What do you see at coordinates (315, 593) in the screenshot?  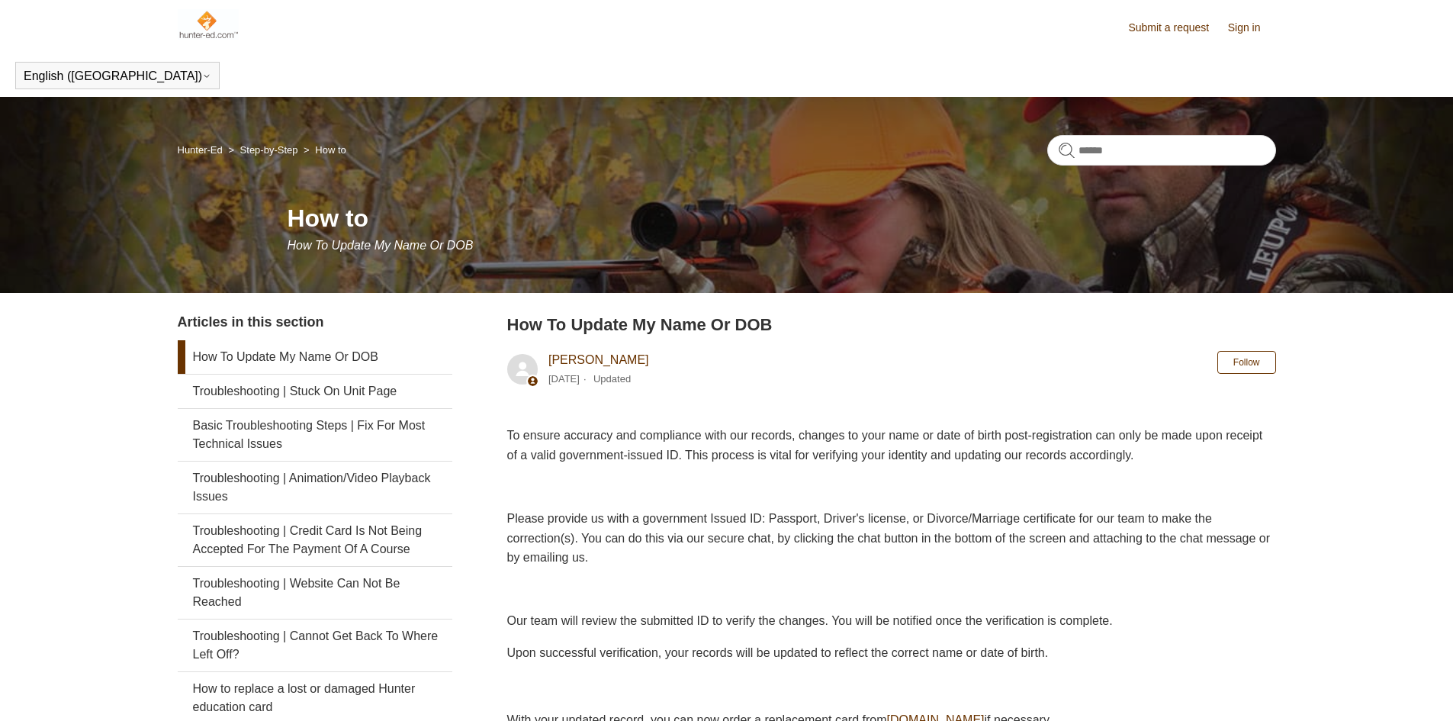 I see `a: Troubleshooting | Website Can Not Be Reached` at bounding box center [315, 593].